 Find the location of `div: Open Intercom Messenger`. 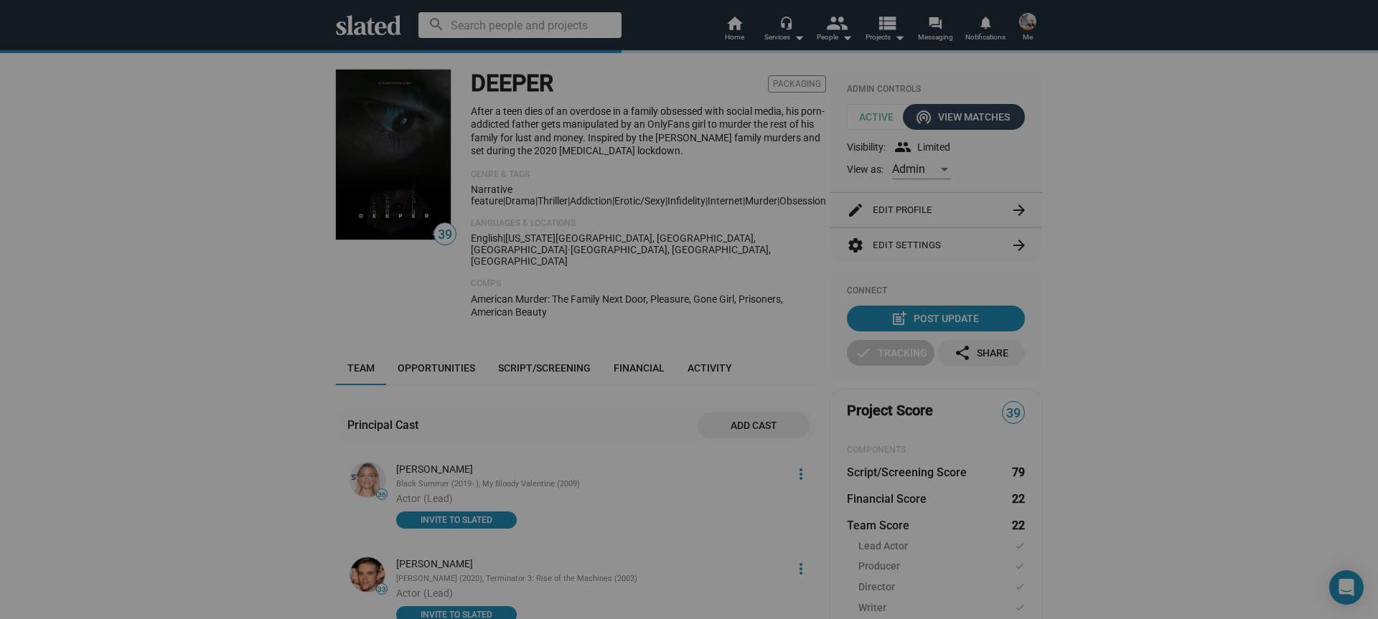

div: Open Intercom Messenger is located at coordinates (1346, 588).